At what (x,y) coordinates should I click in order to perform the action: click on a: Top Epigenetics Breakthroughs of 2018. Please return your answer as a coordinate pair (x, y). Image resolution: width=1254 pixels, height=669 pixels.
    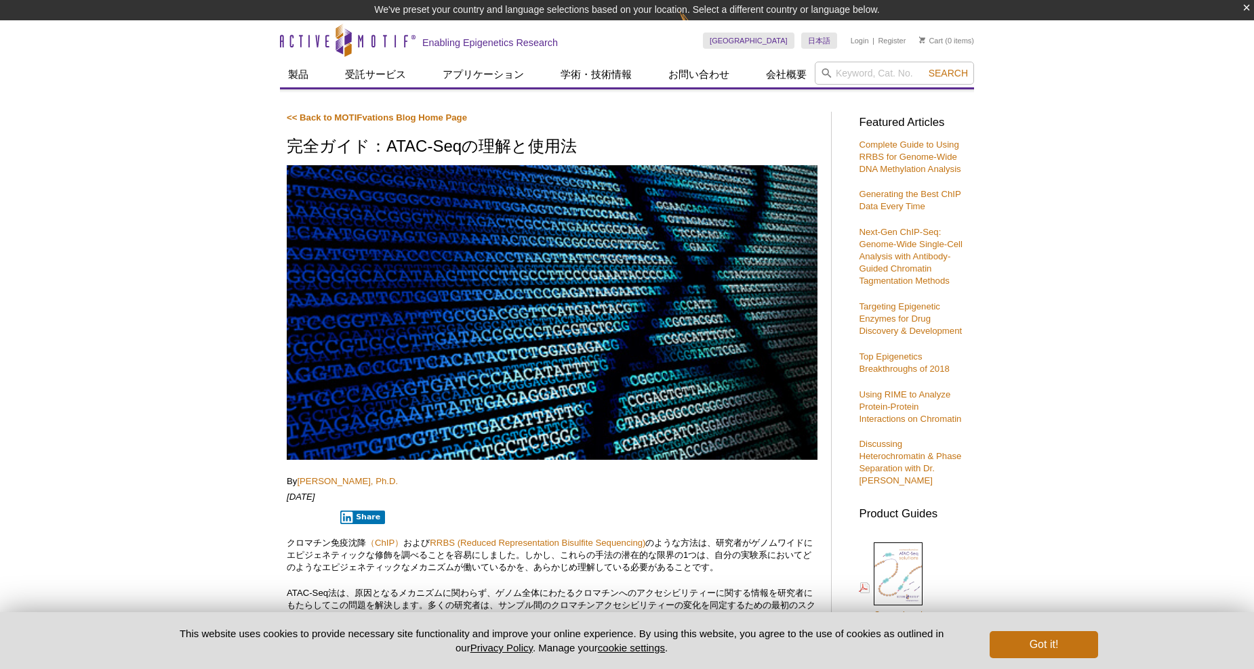
    Looking at the image, I should click on (903, 363).